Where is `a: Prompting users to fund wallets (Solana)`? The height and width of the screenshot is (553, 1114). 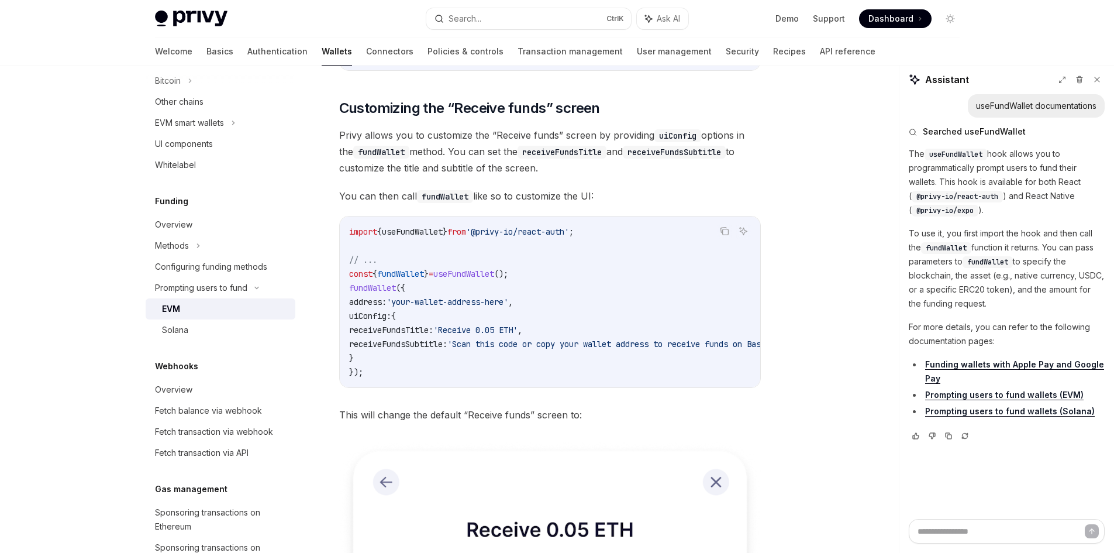
a: Prompting users to fund wallets (Solana) is located at coordinates (1010, 411).